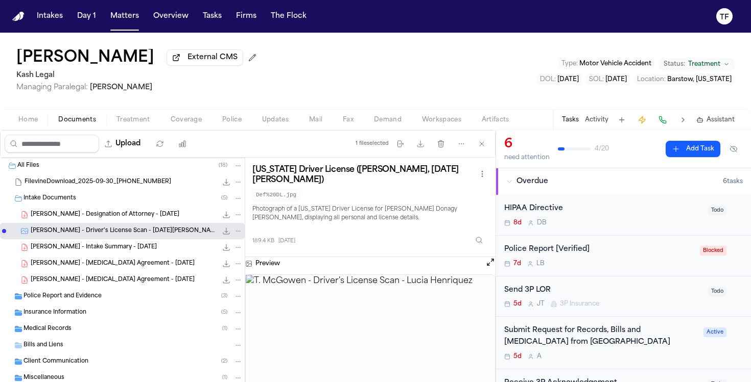  Describe the element at coordinates (224, 362) in the screenshot. I see `span: ( 2 )` at that location.